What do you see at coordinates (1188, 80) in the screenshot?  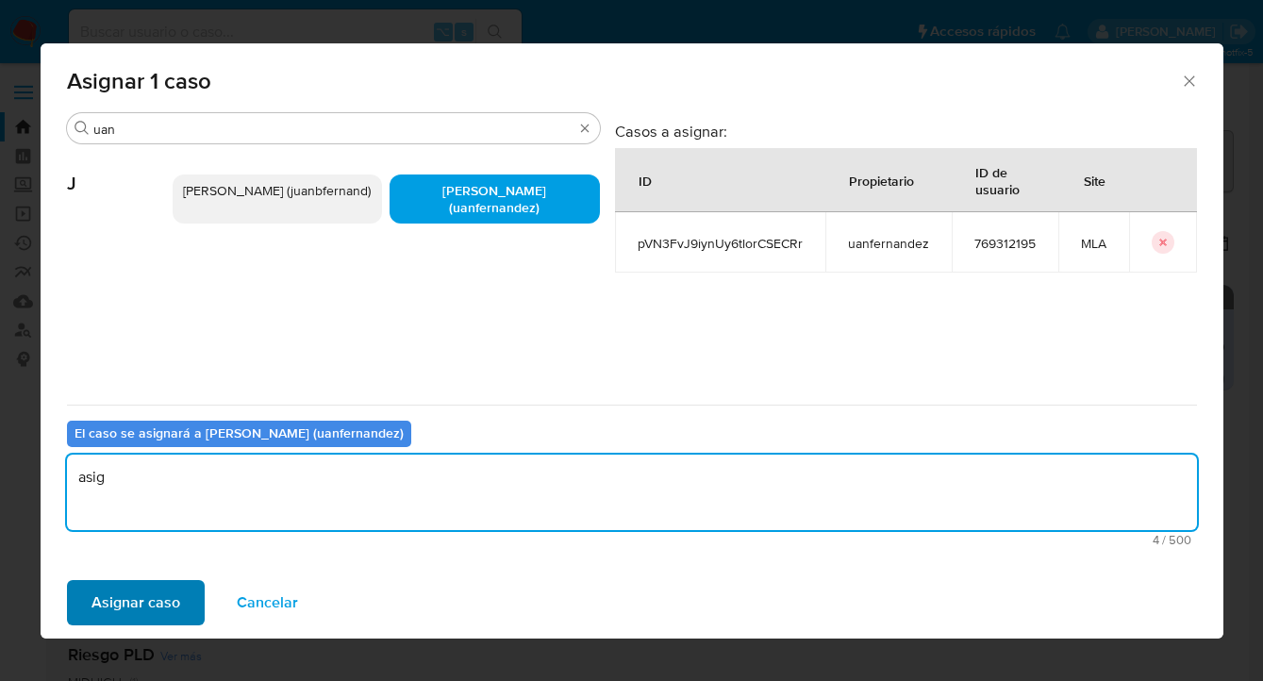 I see `button: Cerrar ventana` at bounding box center [1188, 80].